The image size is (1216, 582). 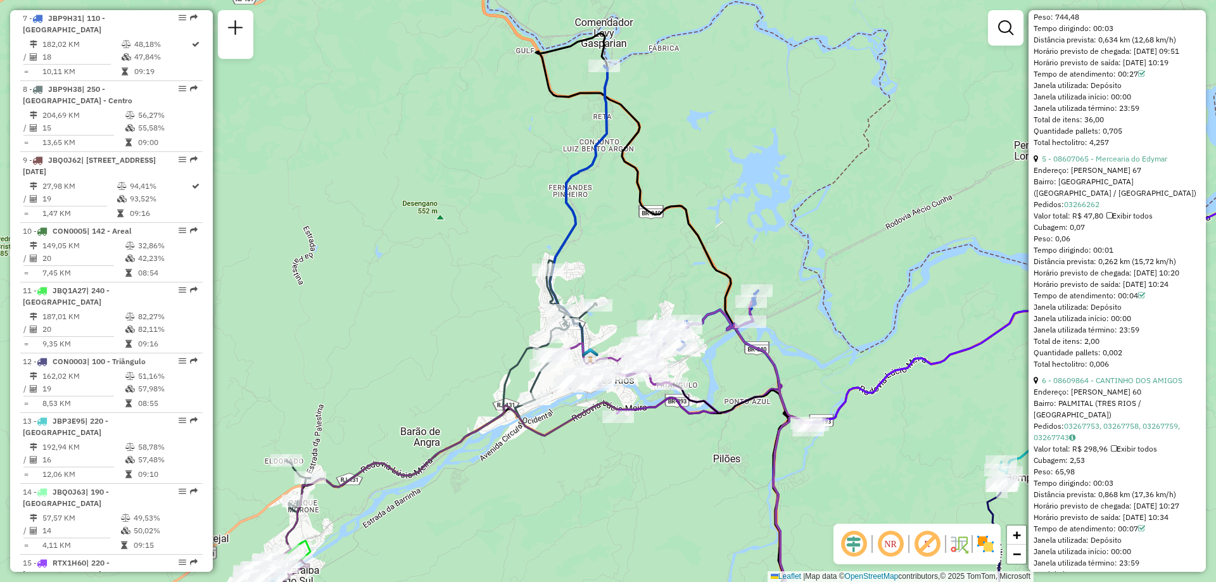 I want to click on td: 149,05 KM, so click(x=83, y=246).